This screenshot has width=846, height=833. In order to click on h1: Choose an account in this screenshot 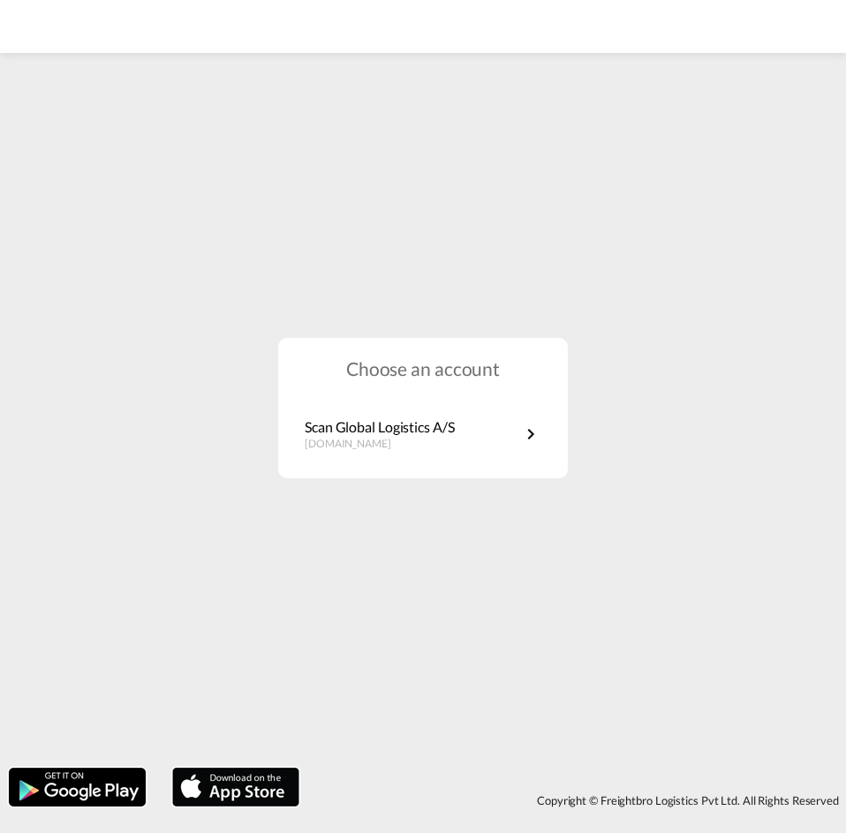, I will do `click(423, 368)`.